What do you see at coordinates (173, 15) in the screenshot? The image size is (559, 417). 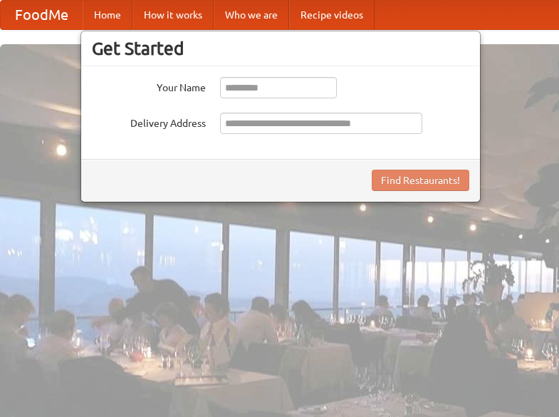 I see `a: How it works` at bounding box center [173, 15].